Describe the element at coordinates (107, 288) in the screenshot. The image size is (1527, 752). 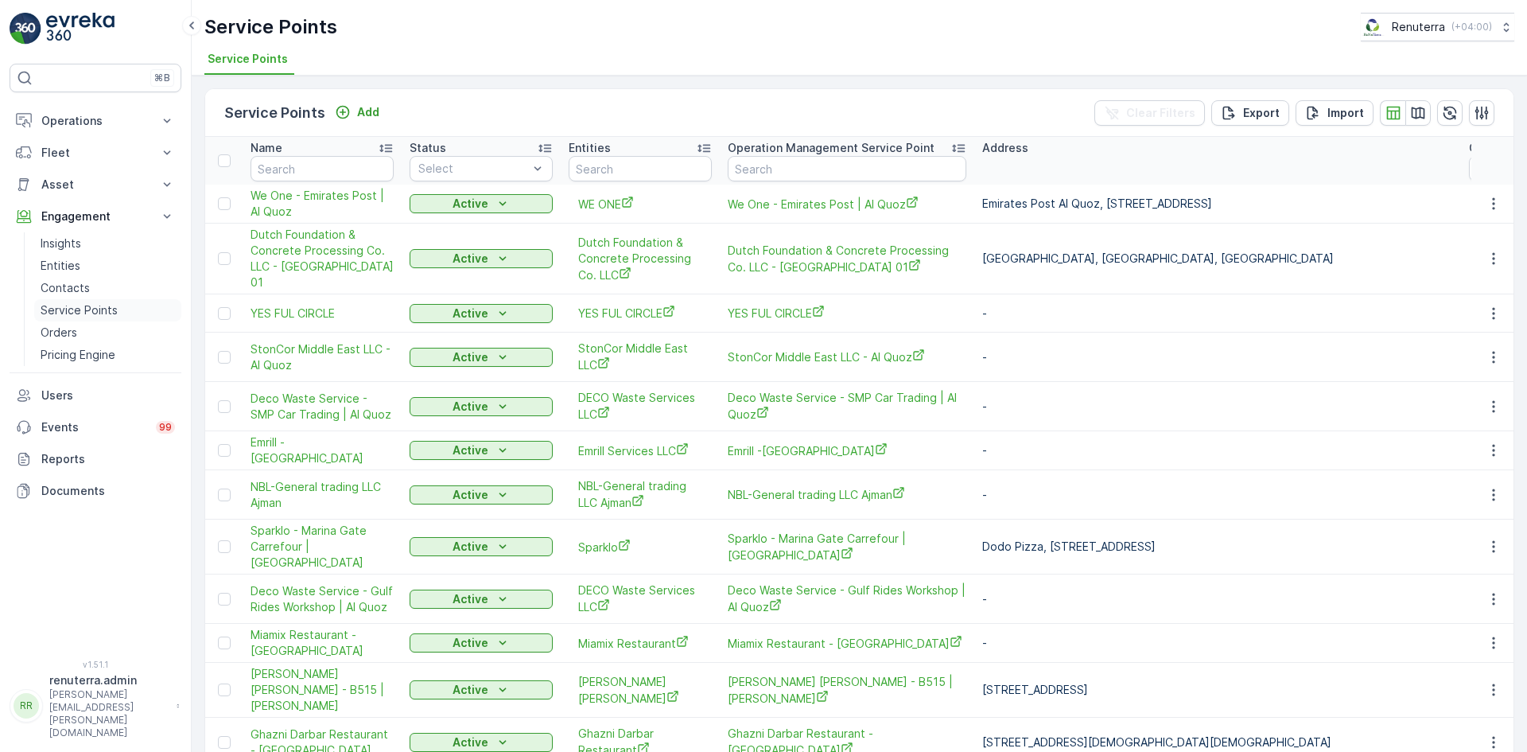
I see `a: Contacts` at that location.